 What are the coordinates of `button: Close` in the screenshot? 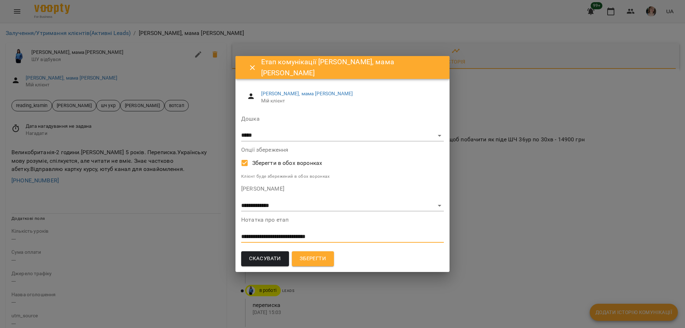 It's located at (253, 68).